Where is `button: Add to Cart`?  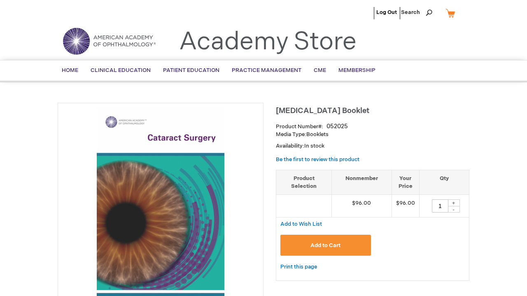
button: Add to Cart is located at coordinates (326, 245).